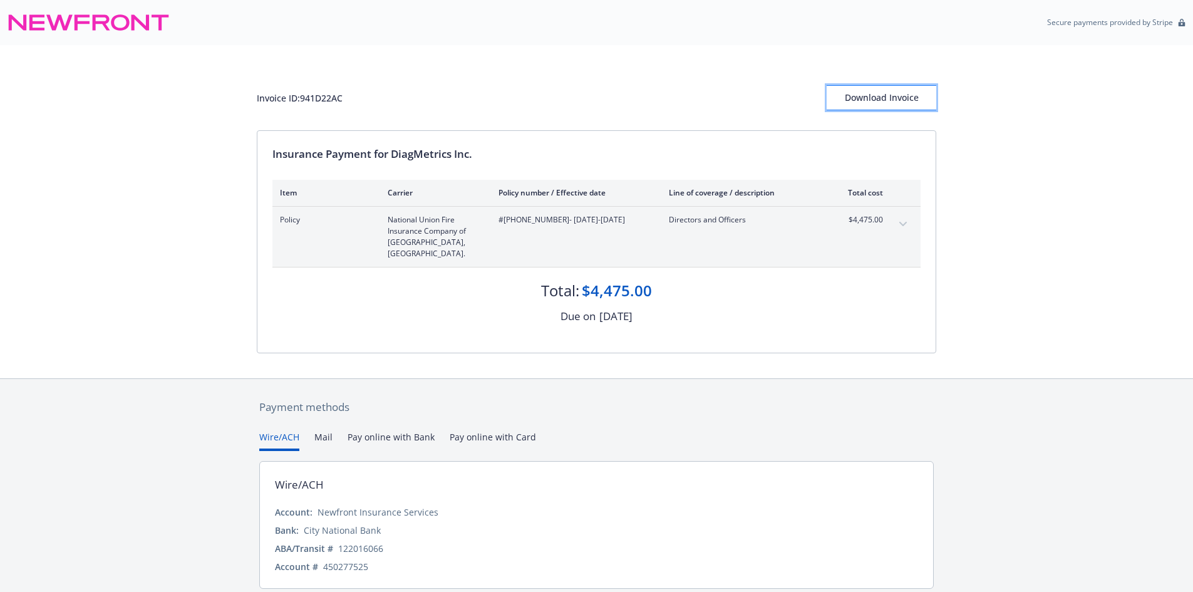 This screenshot has height=592, width=1193. Describe the element at coordinates (287, 530) in the screenshot. I see `div: Bank:` at that location.